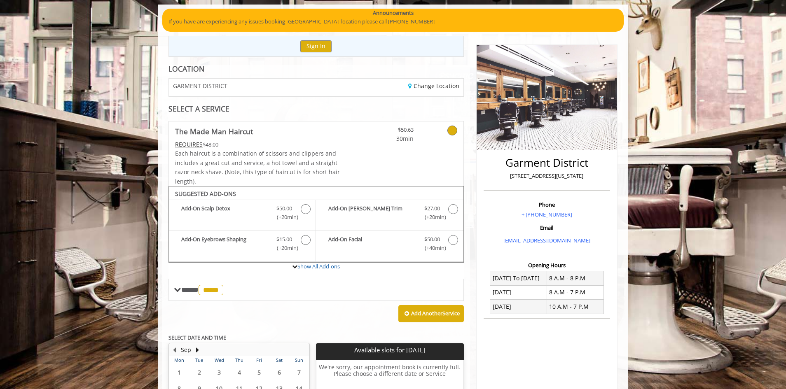  Describe the element at coordinates (258, 145) in the screenshot. I see `div: $48.00` at that location.